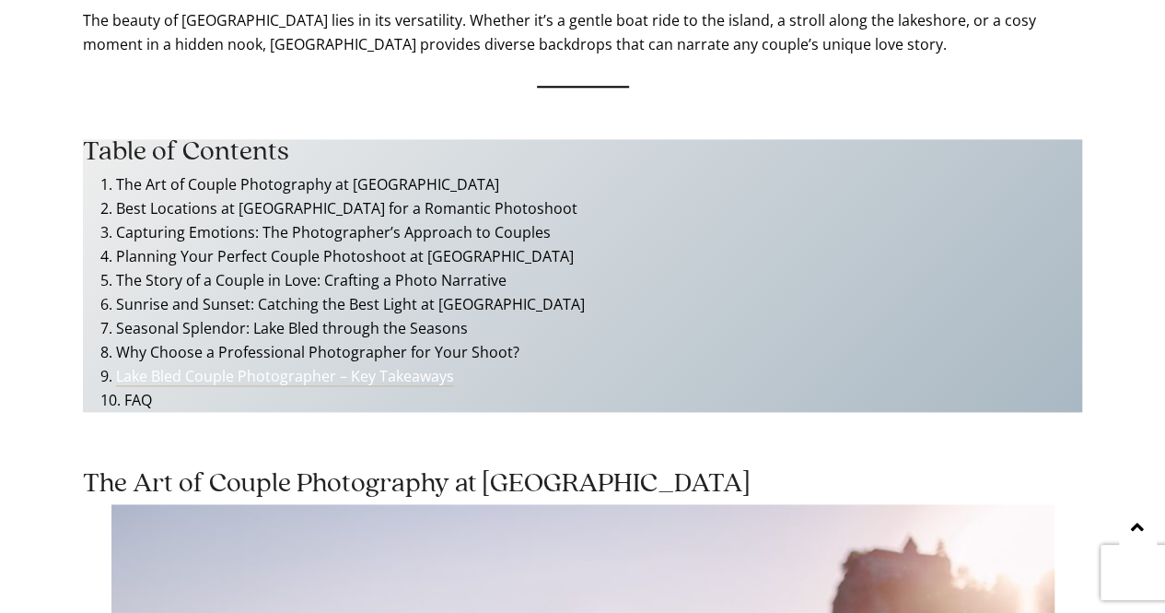 The width and height of the screenshot is (1165, 613). What do you see at coordinates (311, 280) in the screenshot?
I see `a: The Story of a Couple in Love: Crafting a Photo Narrative` at bounding box center [311, 280].